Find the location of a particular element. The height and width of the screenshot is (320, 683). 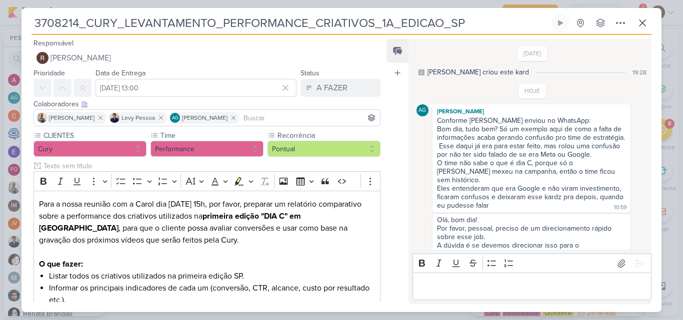

label: Status is located at coordinates (310, 73).